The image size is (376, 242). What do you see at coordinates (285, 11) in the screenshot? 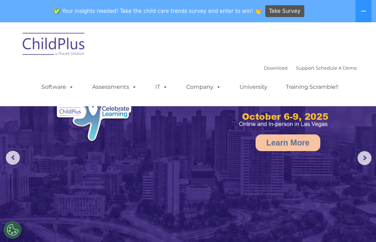
I see `span: Take Survey` at bounding box center [285, 11].